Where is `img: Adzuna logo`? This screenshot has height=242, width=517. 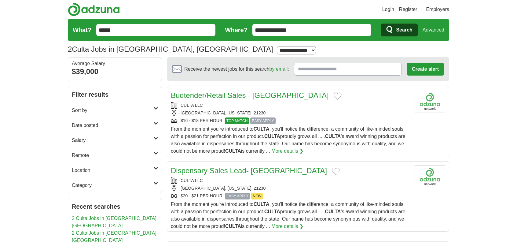
img: Adzuna logo is located at coordinates (94, 9).